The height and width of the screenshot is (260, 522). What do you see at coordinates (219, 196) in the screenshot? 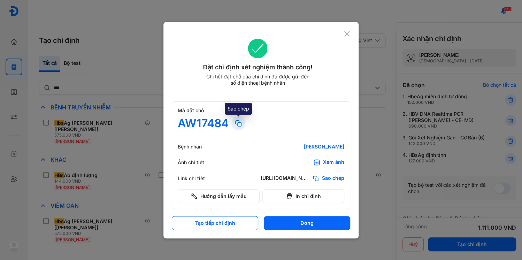
I see `button: Hướng dẫn lấy mẫu` at bounding box center [219, 196].